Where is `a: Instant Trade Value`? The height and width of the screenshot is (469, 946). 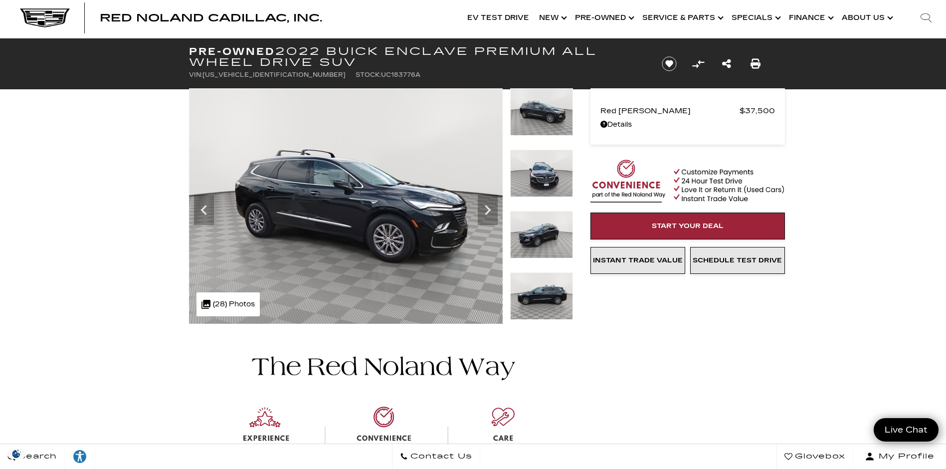 a: Instant Trade Value is located at coordinates (638, 260).